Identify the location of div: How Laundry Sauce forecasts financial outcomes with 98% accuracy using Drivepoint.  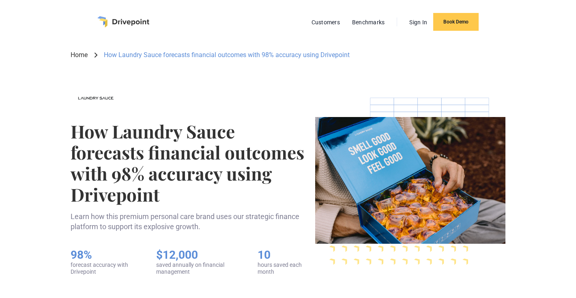
(227, 55).